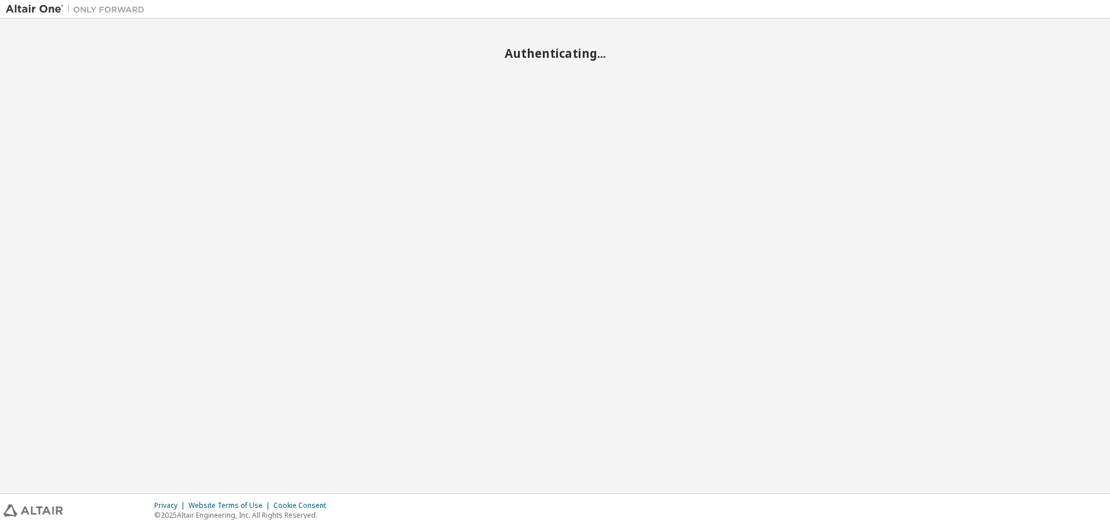 The width and height of the screenshot is (1110, 527). Describe the element at coordinates (231, 505) in the screenshot. I see `div: Website Terms of Use` at that location.